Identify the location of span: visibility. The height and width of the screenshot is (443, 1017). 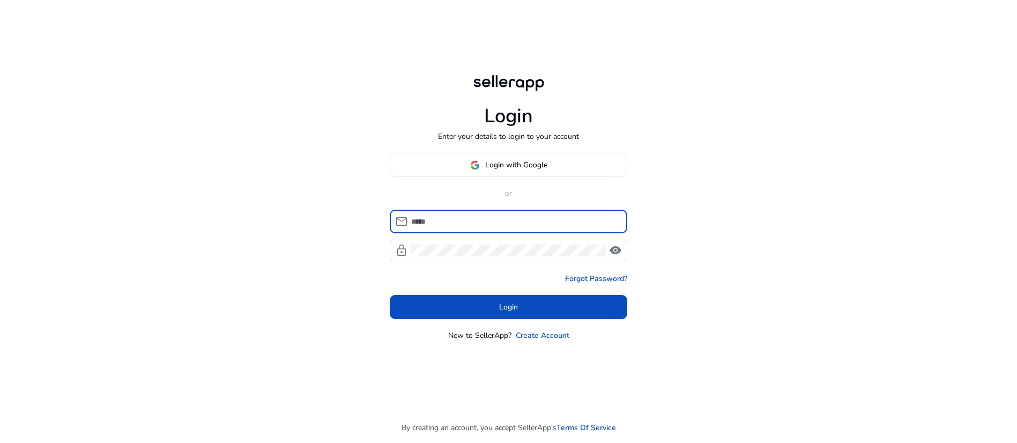
(616, 250).